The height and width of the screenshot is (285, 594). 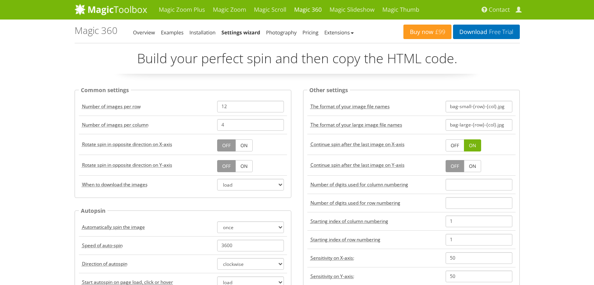 What do you see at coordinates (102, 245) in the screenshot?
I see `acronym: autospin-speed` at bounding box center [102, 245].